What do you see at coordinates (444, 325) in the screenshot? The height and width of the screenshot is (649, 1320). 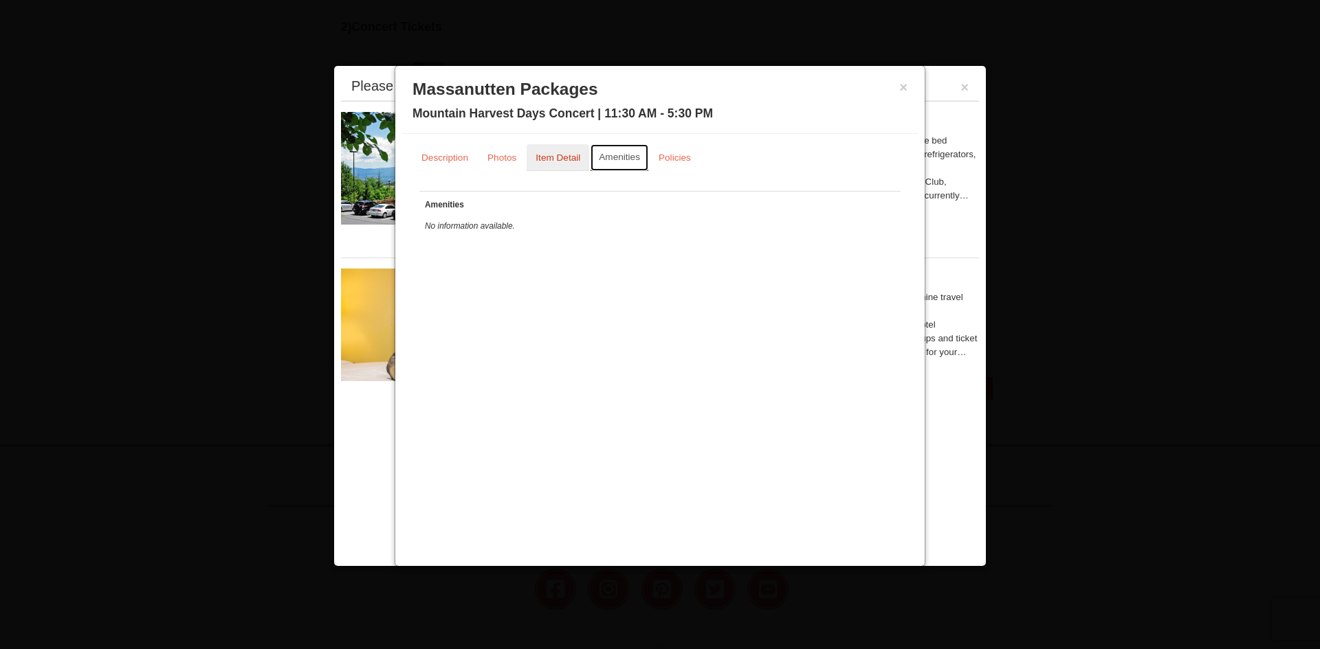 I see `img: 27428181-5-81c892a3.jpg` at bounding box center [444, 325].